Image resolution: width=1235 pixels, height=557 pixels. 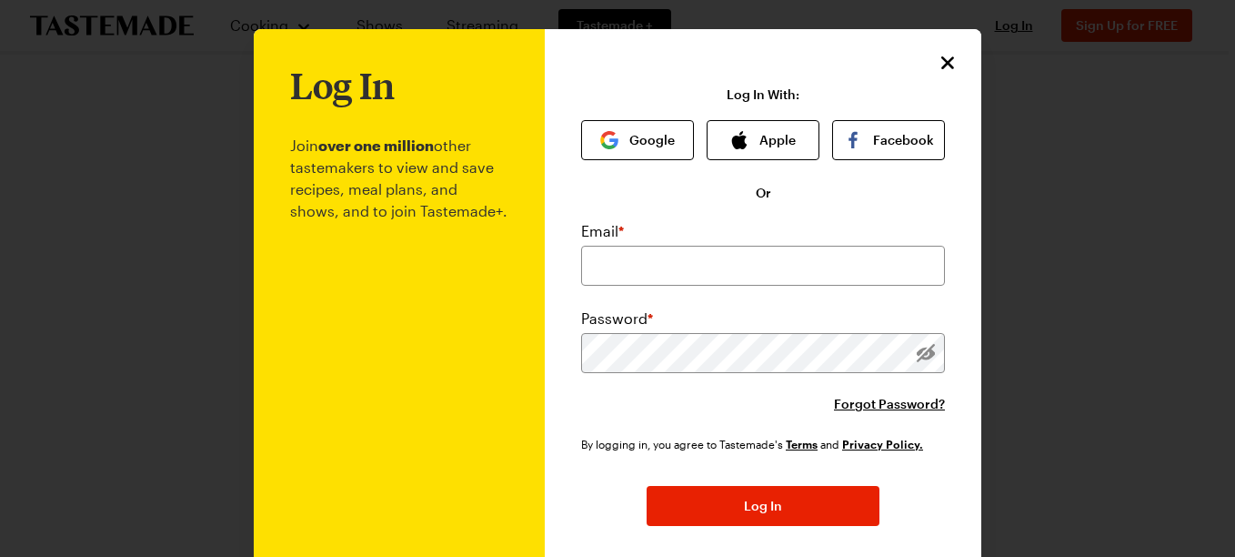 What do you see at coordinates (376, 145) in the screenshot?
I see `b: over one million` at bounding box center [376, 145].